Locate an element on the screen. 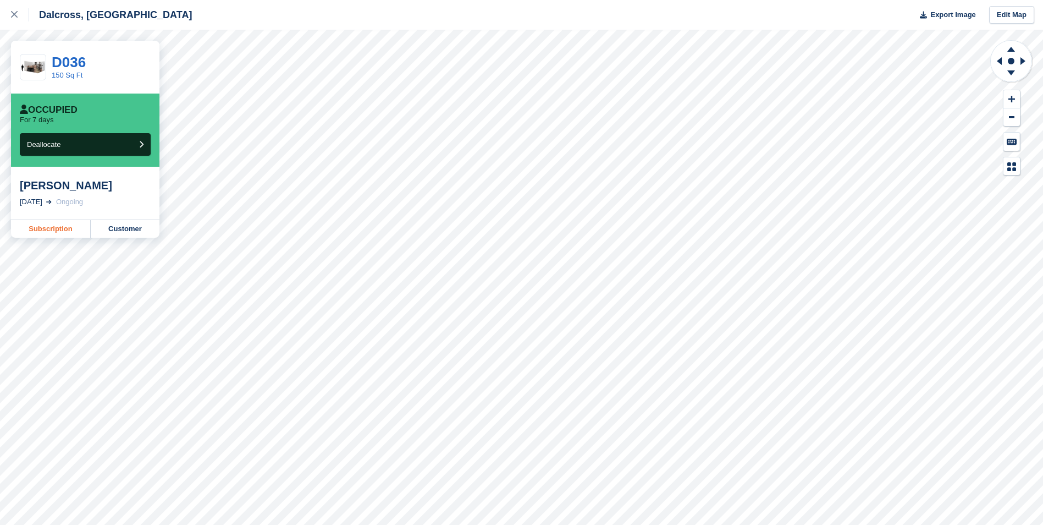  a: Subscription is located at coordinates (51, 229).